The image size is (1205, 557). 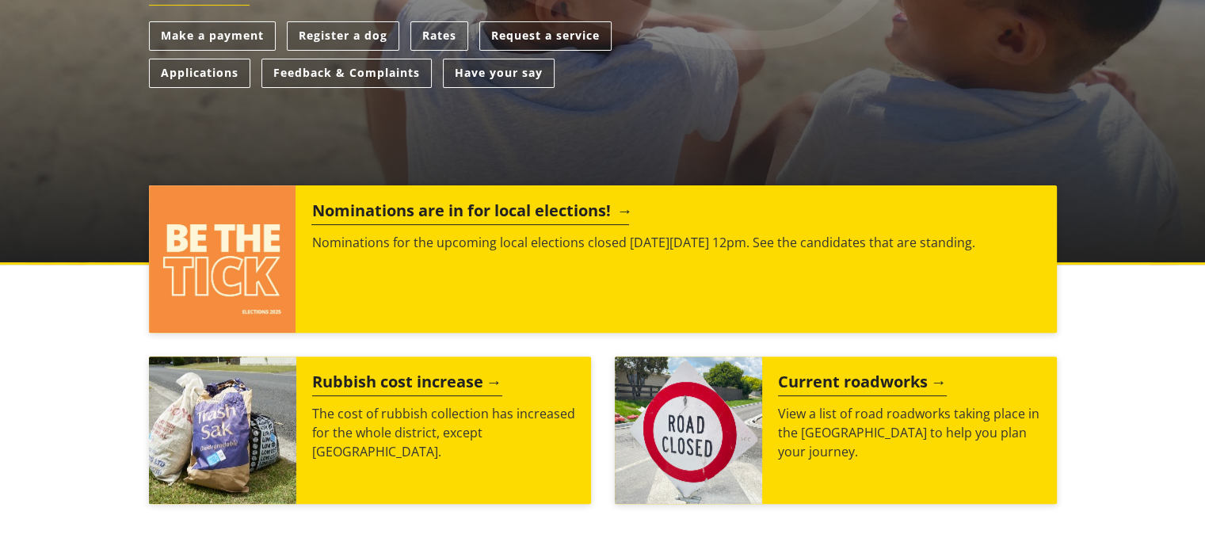 I want to click on a: Nominations are in for local elections! Nominations for the upcoming local elections closed [DATE..., so click(x=603, y=259).